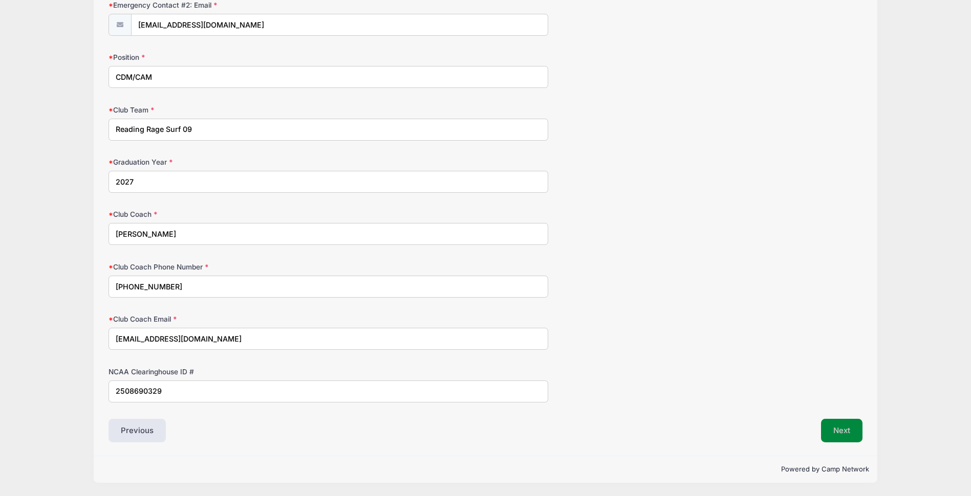 Image resolution: width=971 pixels, height=496 pixels. I want to click on button: Next, so click(841, 431).